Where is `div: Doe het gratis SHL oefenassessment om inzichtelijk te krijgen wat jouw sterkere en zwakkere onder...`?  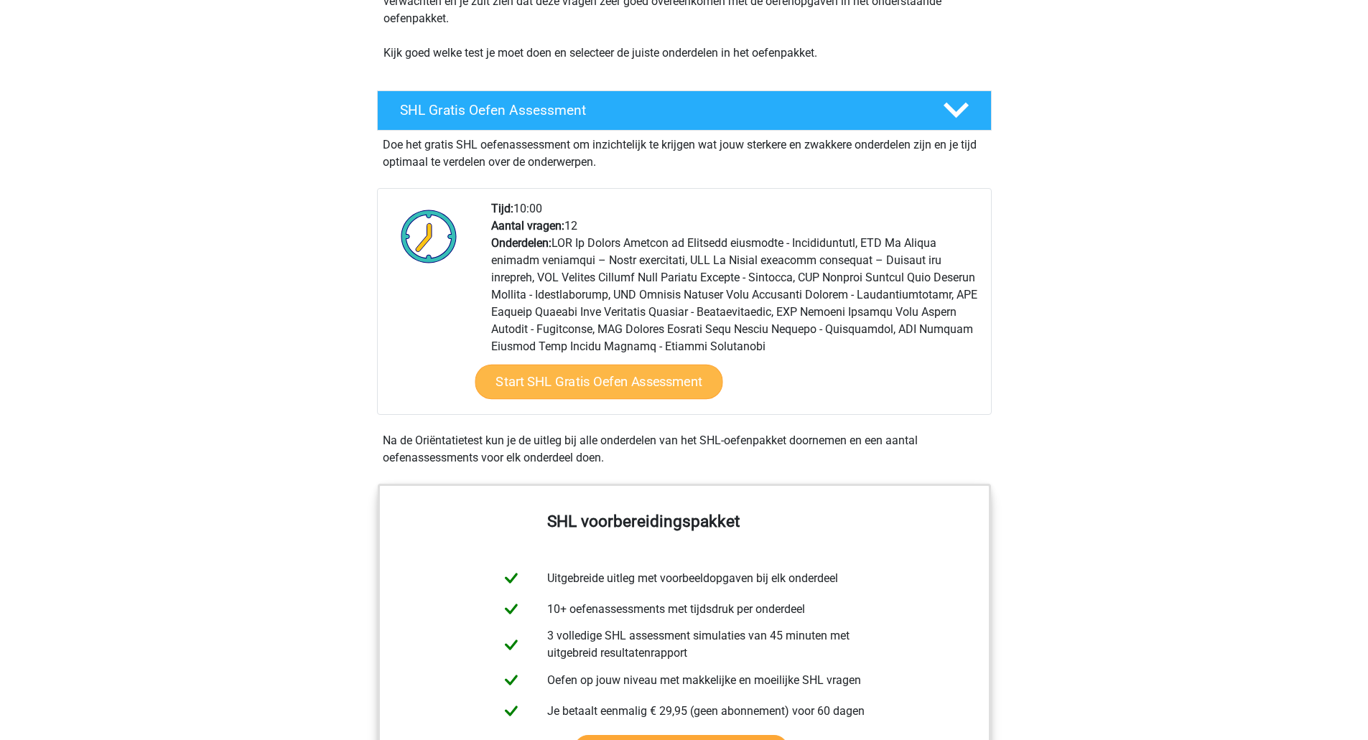 div: Doe het gratis SHL oefenassessment om inzichtelijk te krijgen wat jouw sterkere en zwakkere onder... is located at coordinates (684, 151).